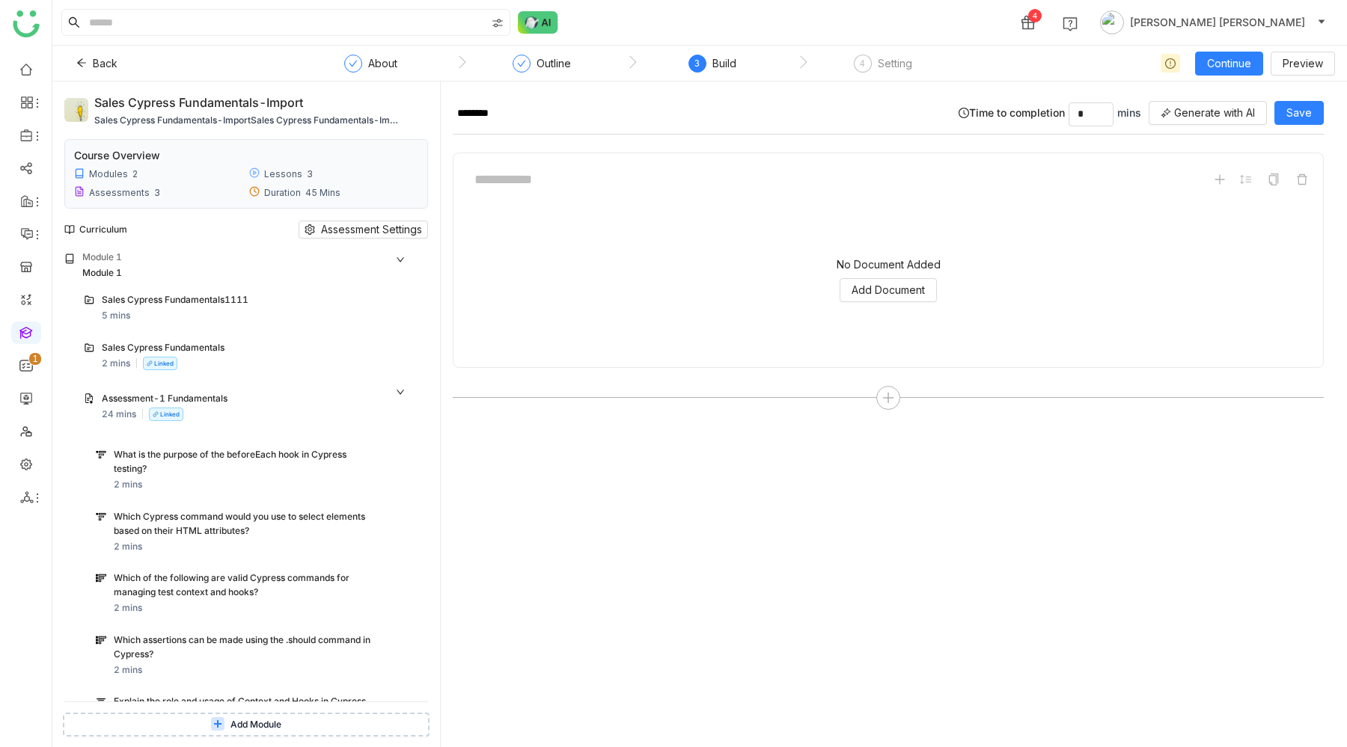 Image resolution: width=1347 pixels, height=747 pixels. I want to click on div: Modules, so click(108, 174).